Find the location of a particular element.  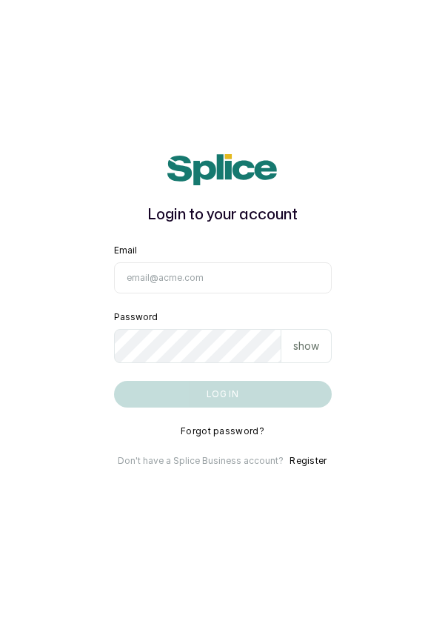

button: Register is located at coordinates (308, 461).